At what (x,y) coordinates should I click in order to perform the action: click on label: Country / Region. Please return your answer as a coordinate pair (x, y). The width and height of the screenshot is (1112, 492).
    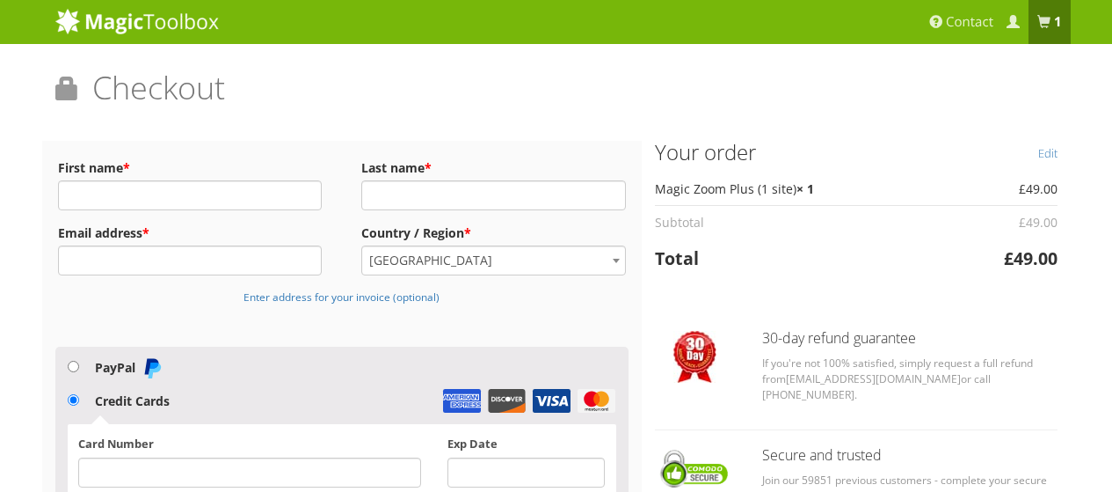
    Looking at the image, I should click on (493, 233).